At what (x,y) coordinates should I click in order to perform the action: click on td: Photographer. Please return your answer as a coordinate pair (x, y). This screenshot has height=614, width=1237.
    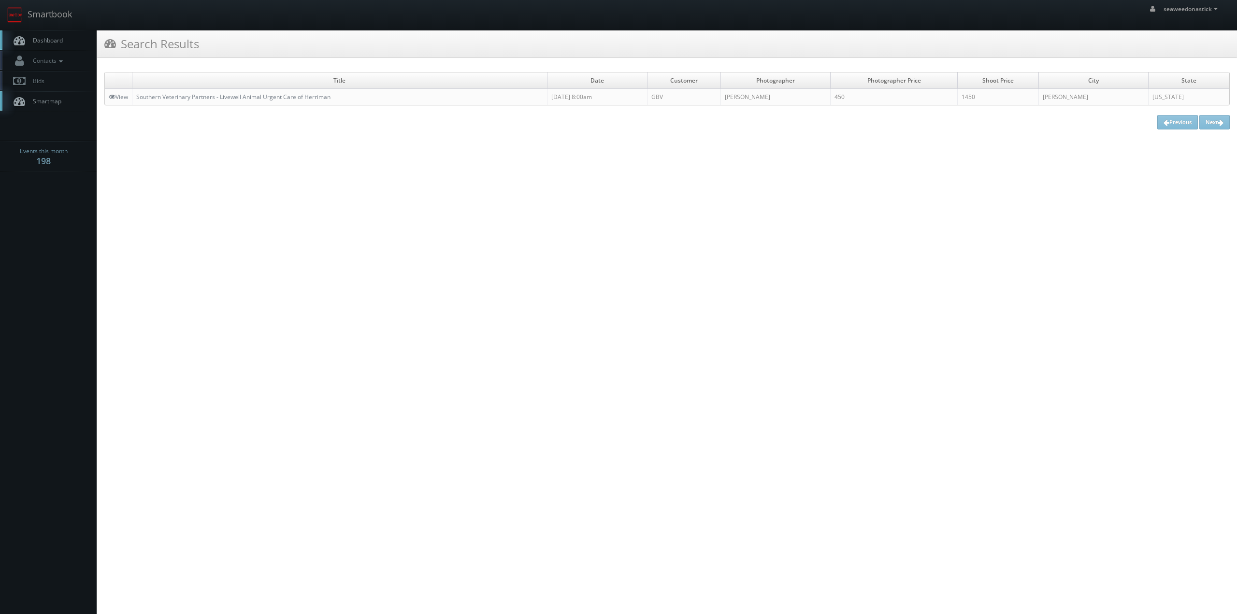
    Looking at the image, I should click on (776, 81).